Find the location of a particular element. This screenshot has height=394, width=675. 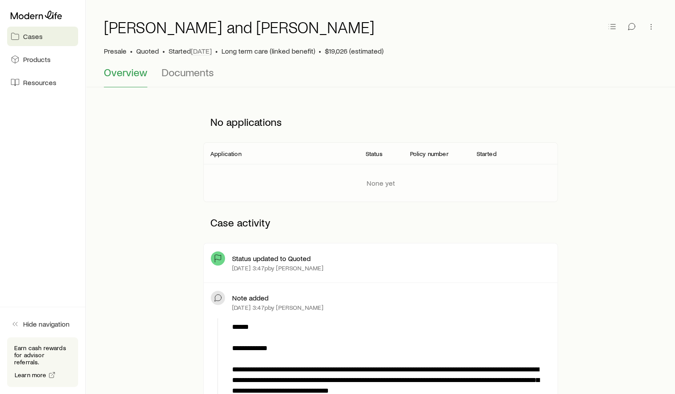

p: Note added is located at coordinates (250, 298).